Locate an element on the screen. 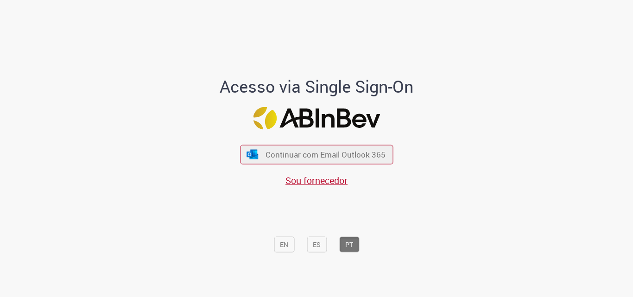 The image size is (633, 297). img: Logo ABInBev is located at coordinates (317, 118).